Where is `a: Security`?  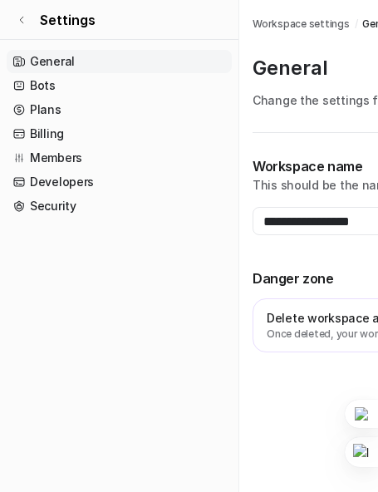
a: Security is located at coordinates (119, 206).